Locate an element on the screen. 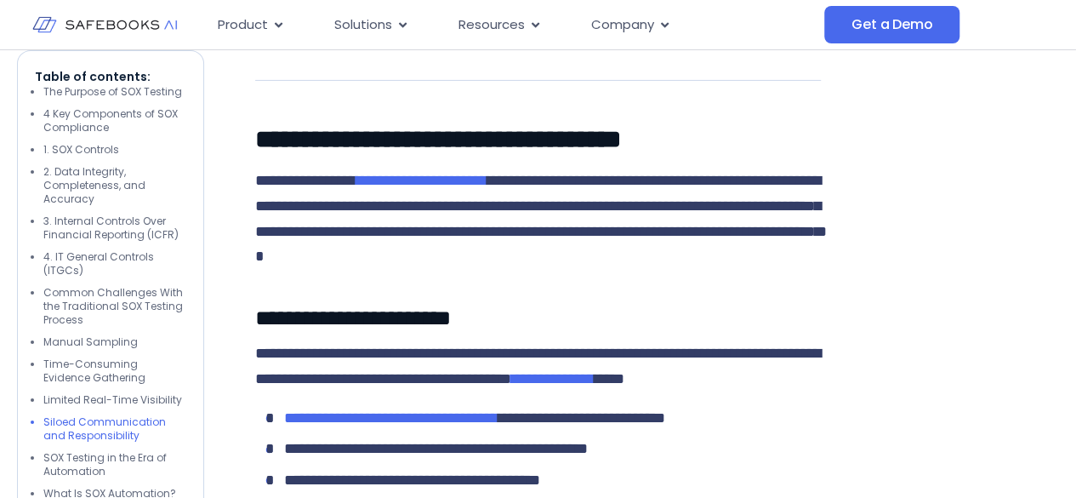 This screenshot has width=1076, height=498. nav: Menu is located at coordinates (514, 25).